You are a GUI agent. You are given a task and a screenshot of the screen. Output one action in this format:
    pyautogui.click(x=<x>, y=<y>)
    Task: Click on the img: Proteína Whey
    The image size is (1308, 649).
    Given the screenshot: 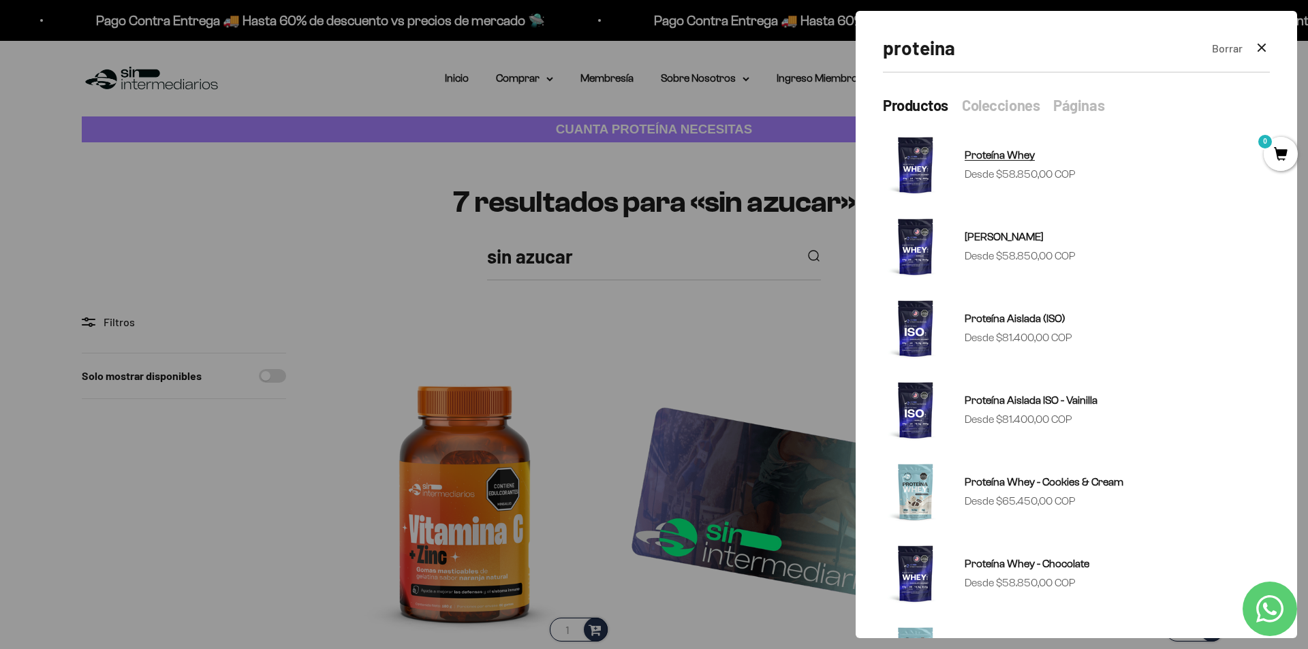 What is the action you would take?
    pyautogui.click(x=915, y=165)
    